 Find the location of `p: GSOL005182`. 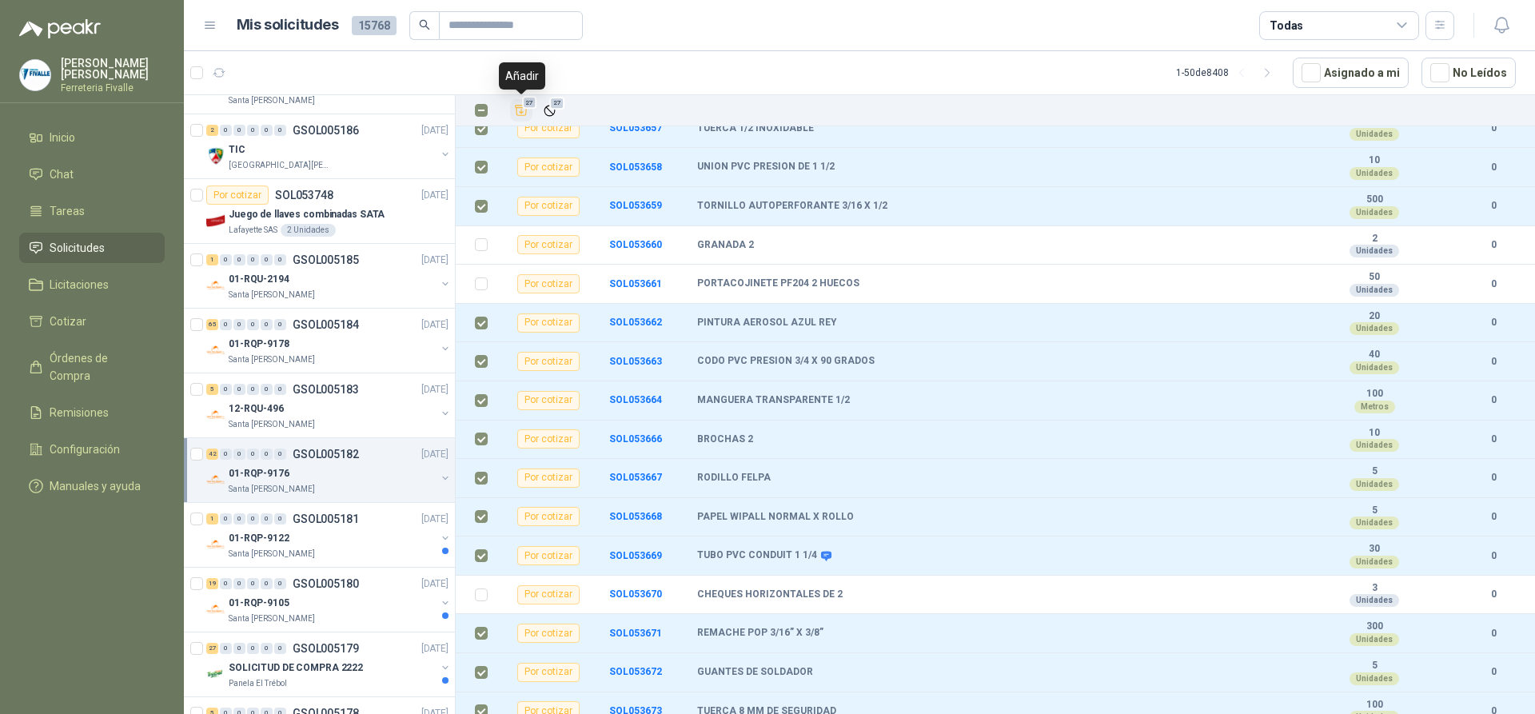

p: GSOL005182 is located at coordinates (325, 454).